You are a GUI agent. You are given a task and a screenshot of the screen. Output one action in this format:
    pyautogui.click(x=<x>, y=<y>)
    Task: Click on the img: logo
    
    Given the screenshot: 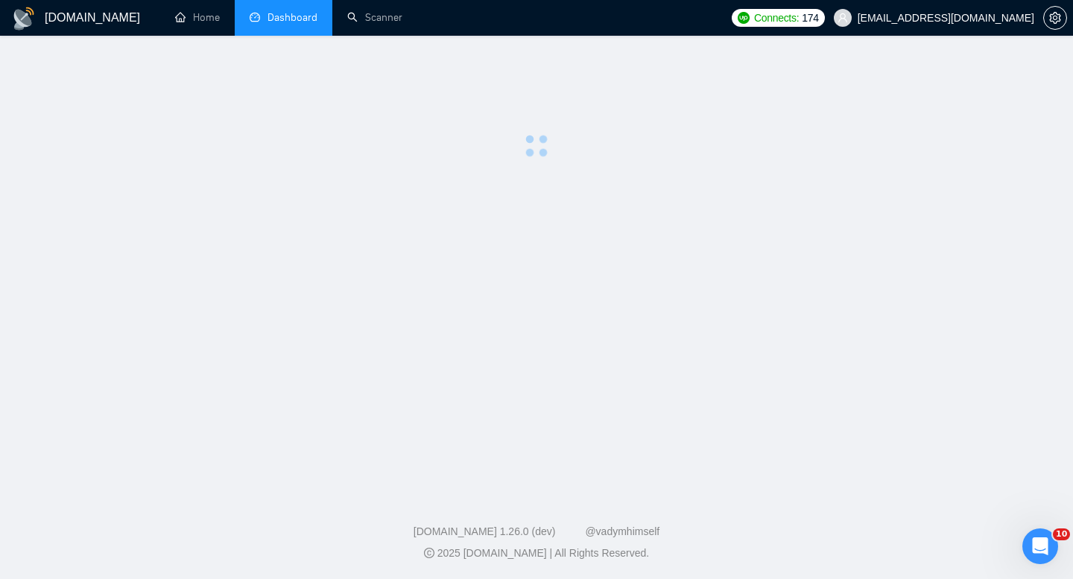 What is the action you would take?
    pyautogui.click(x=24, y=19)
    